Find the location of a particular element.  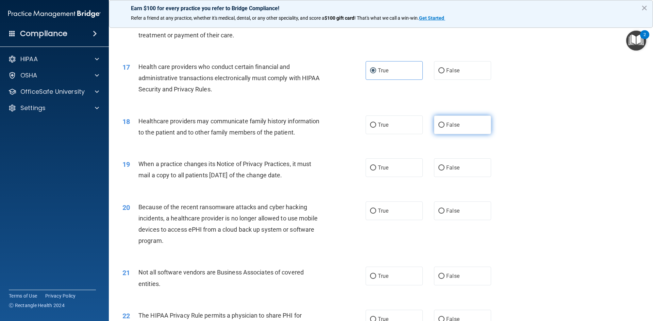

a: OSHA is located at coordinates (53, 76).